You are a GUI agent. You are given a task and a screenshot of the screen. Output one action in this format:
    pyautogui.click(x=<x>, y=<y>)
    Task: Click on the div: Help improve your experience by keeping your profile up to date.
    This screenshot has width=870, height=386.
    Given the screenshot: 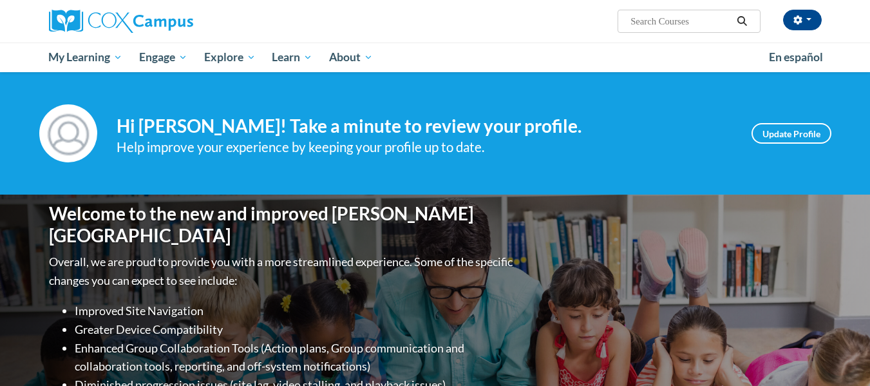 What is the action you would take?
    pyautogui.click(x=424, y=147)
    